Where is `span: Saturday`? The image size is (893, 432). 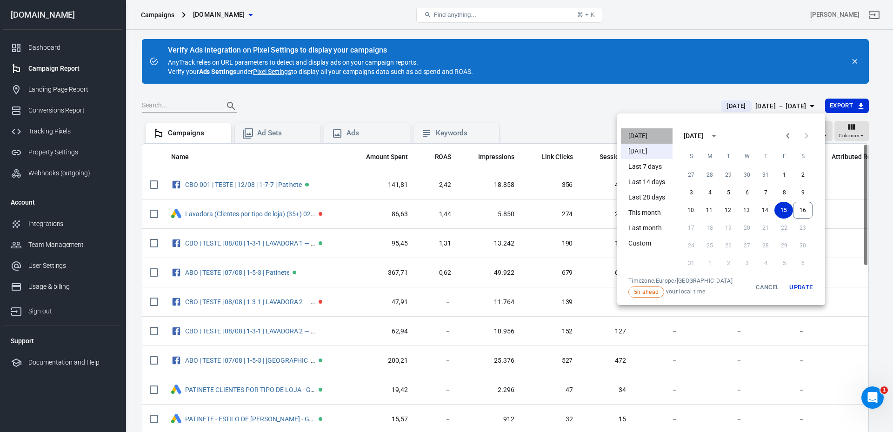 span: Saturday is located at coordinates (803, 156).